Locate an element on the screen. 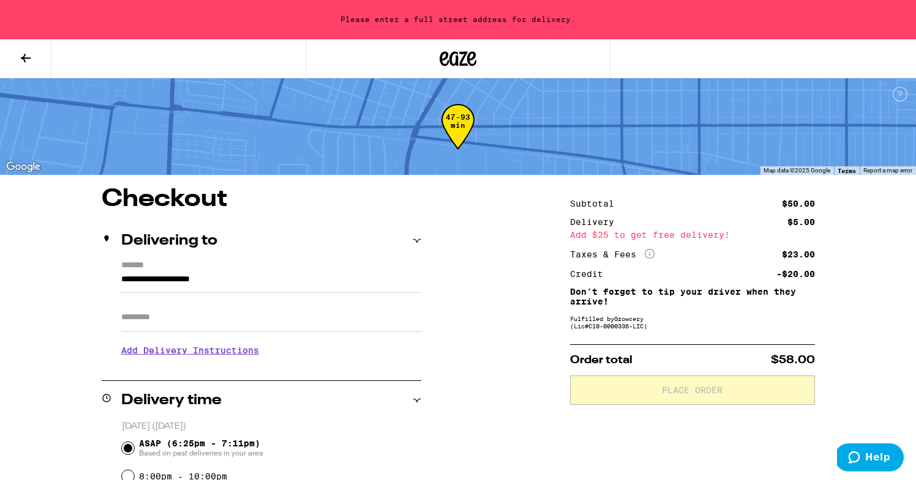 This screenshot has height=480, width=916. div: Add $25 to get free delivery! is located at coordinates (692, 235).